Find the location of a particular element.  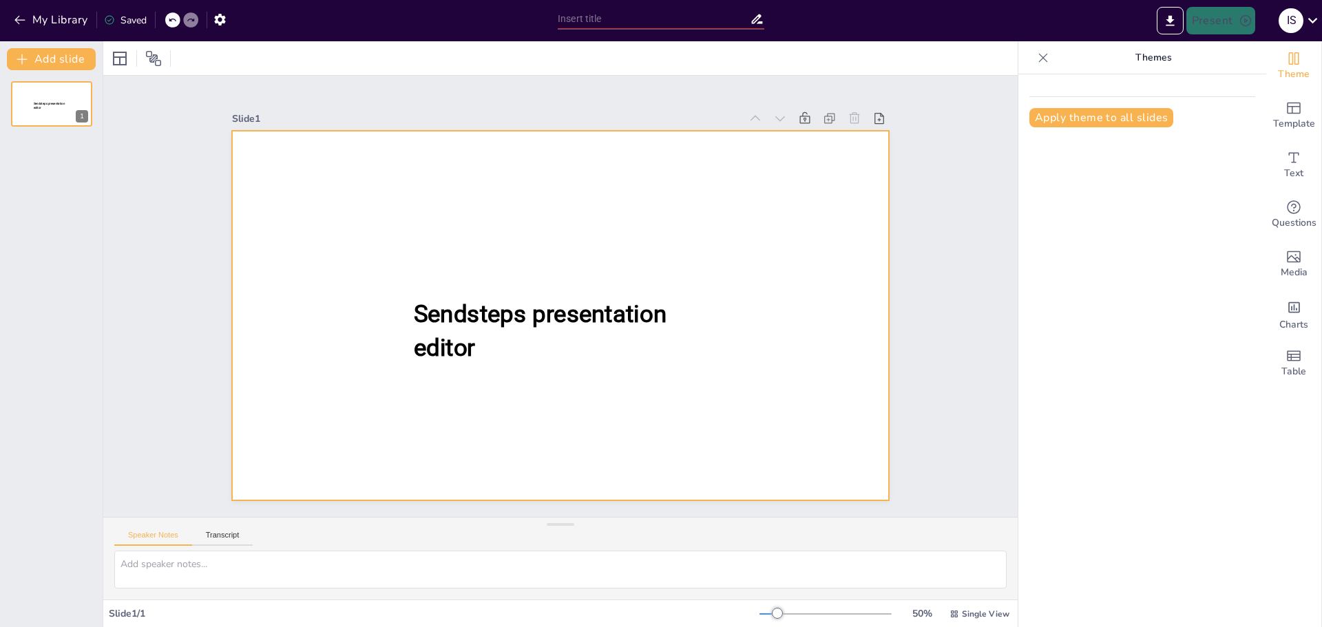

div: Get real-time input from your audience is located at coordinates (1294, 215).